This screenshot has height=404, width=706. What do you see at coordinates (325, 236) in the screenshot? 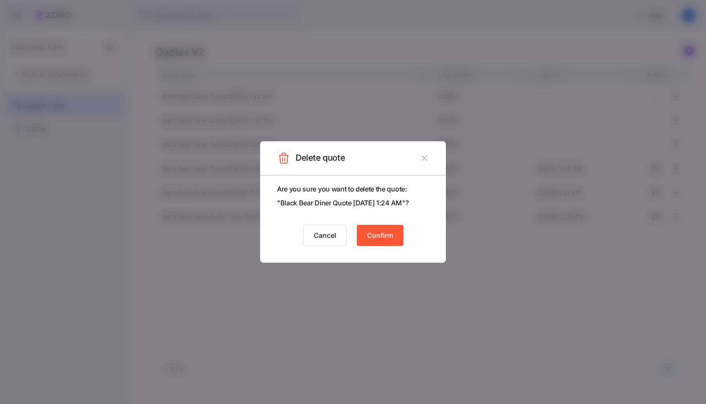
I see `button: Cancel` at bounding box center [325, 236].